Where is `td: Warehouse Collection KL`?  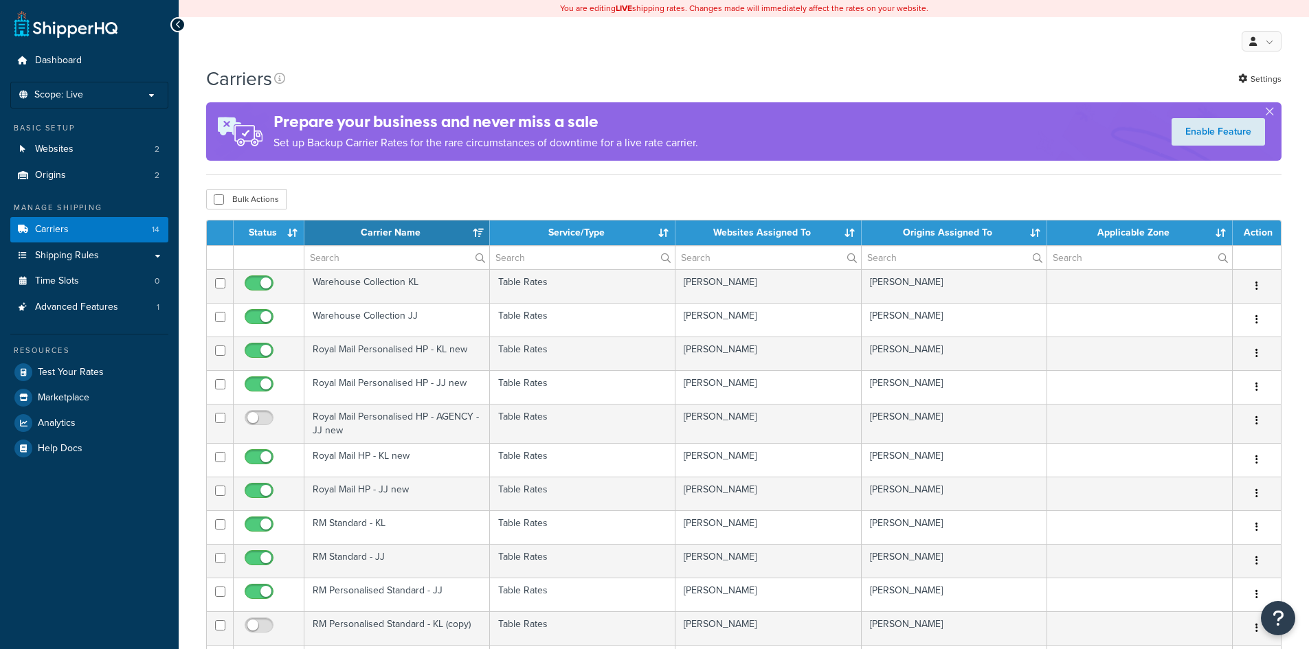 td: Warehouse Collection KL is located at coordinates (397, 286).